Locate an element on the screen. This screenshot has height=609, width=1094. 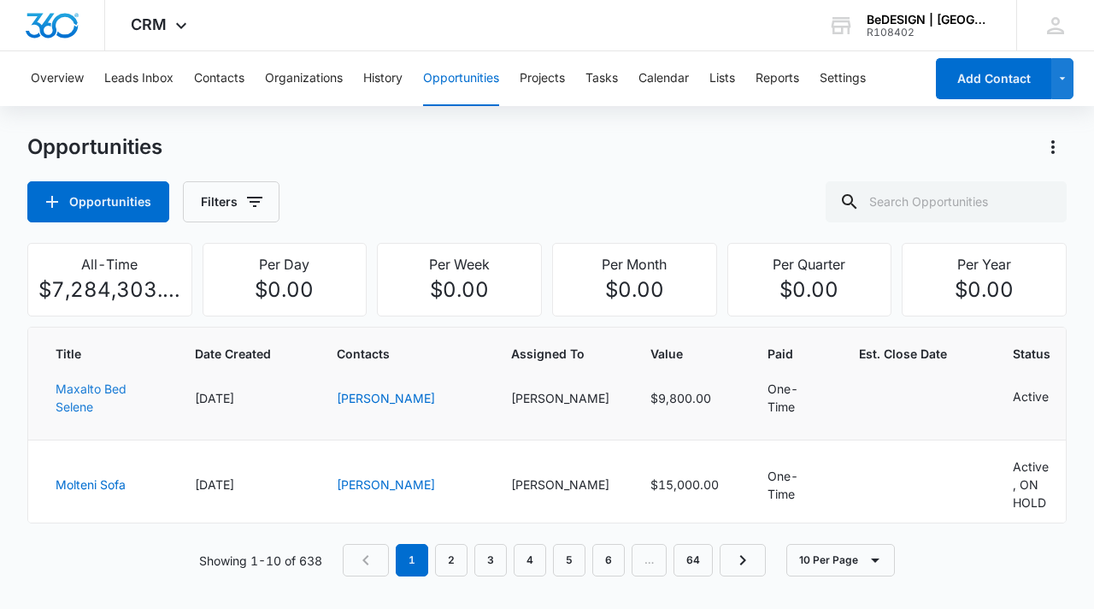
button: Projects is located at coordinates (542, 79).